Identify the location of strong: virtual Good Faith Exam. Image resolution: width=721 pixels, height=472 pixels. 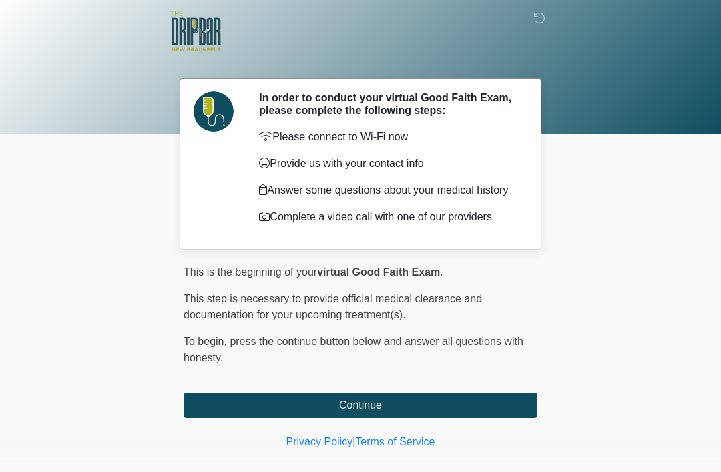
(379, 272).